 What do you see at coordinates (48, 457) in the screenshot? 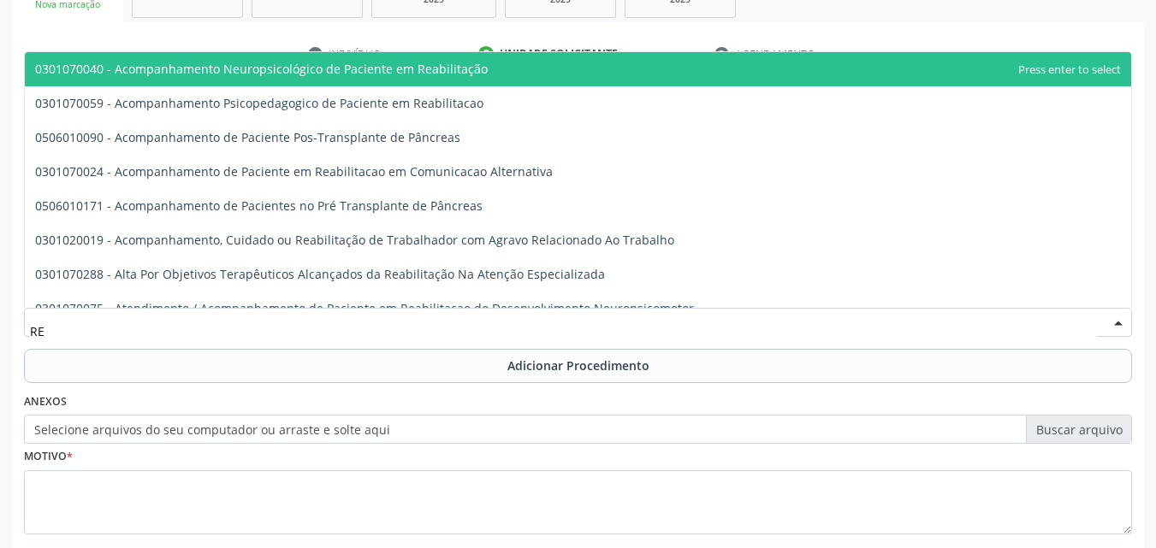
I see `label: Motivo` at bounding box center [48, 457].